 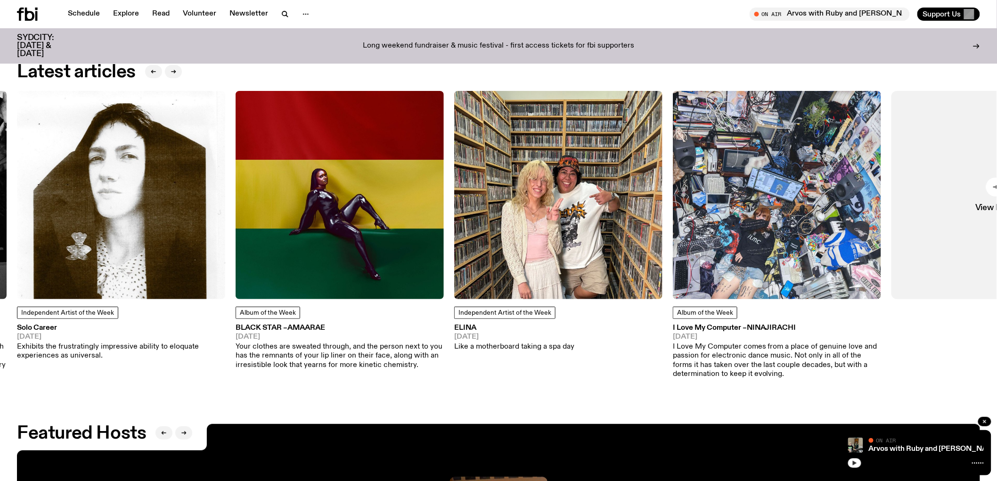 What do you see at coordinates (199, 14) in the screenshot?
I see `a: Volunteer` at bounding box center [199, 14].